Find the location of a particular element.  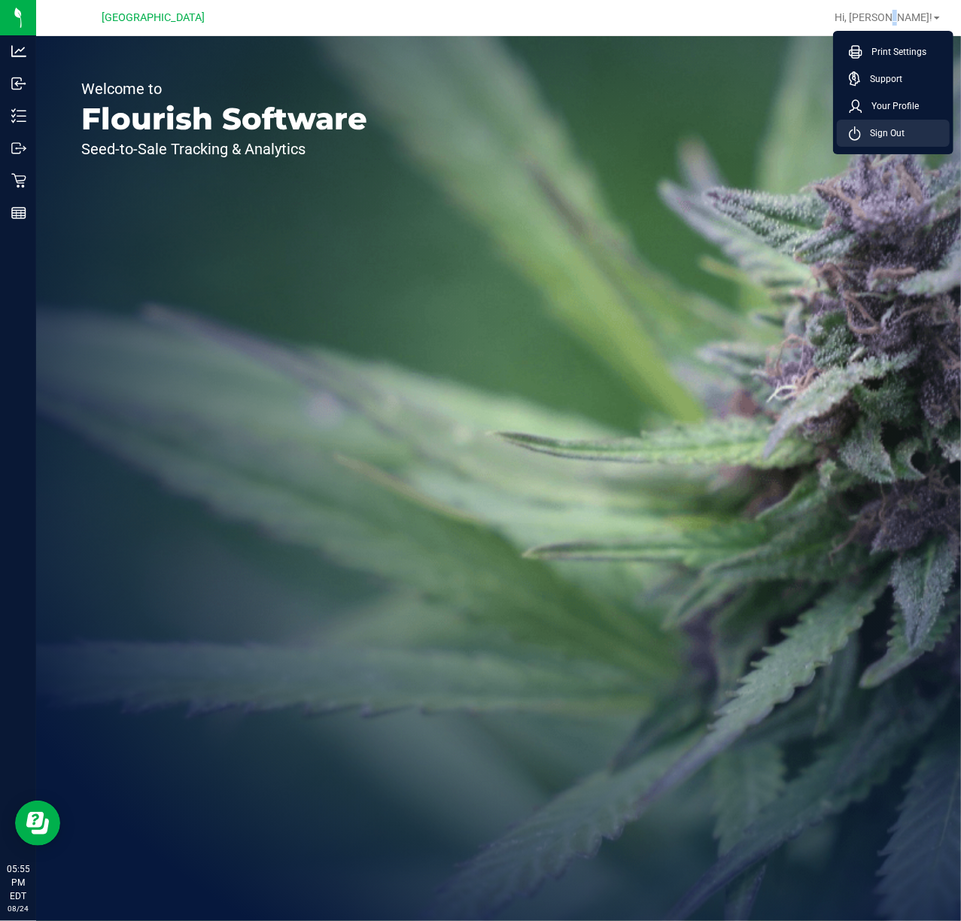

p: Flourish Software is located at coordinates (224, 119).